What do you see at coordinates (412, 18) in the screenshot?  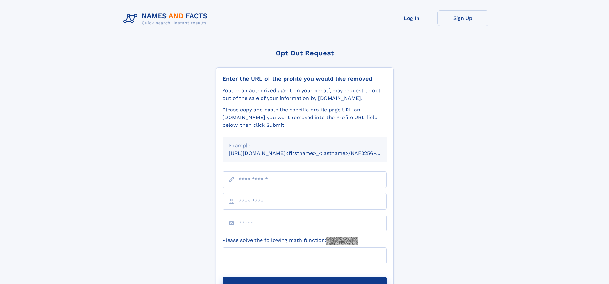 I see `a: Log In` at bounding box center [412, 18].